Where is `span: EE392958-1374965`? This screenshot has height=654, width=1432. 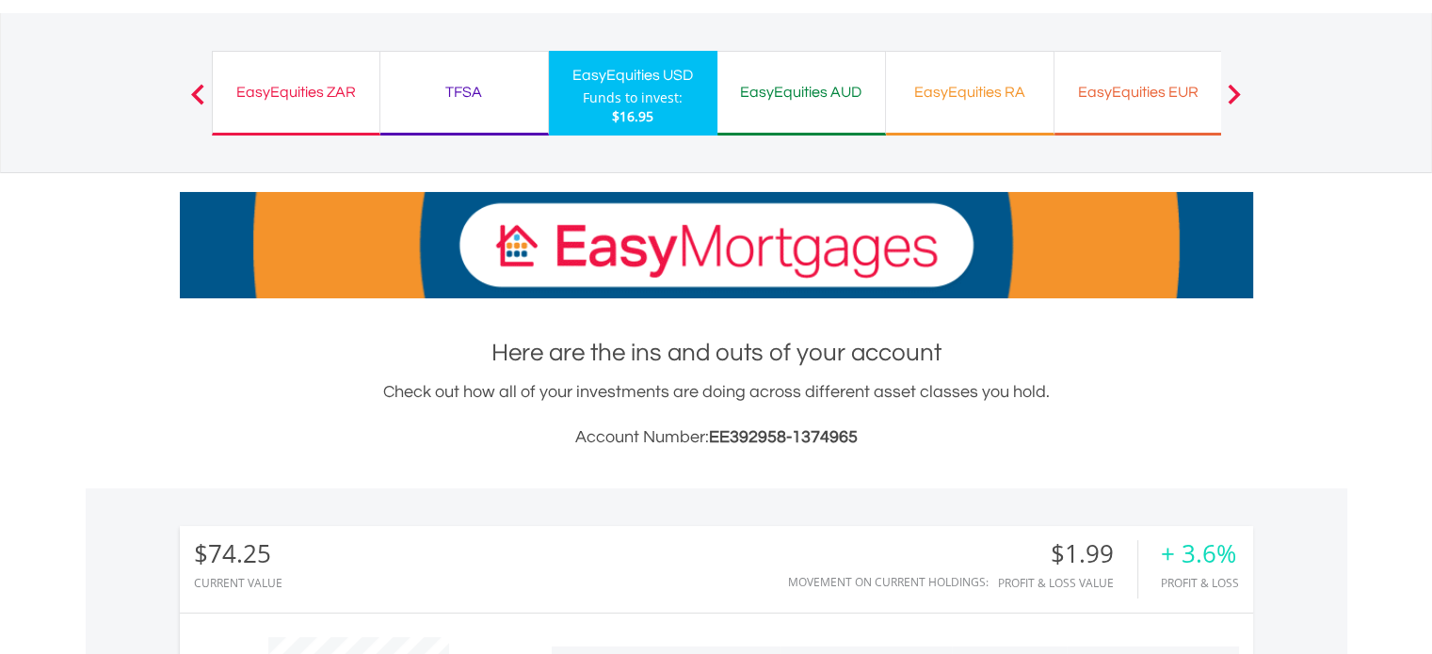
span: EE392958-1374965 is located at coordinates (783, 437).